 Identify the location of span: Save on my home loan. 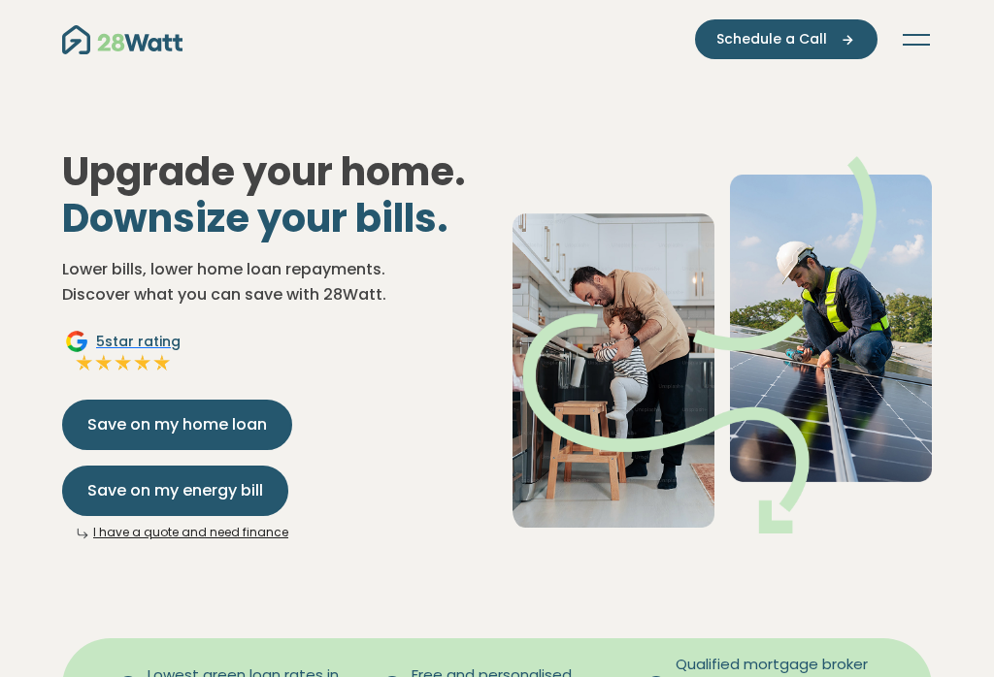
(177, 425).